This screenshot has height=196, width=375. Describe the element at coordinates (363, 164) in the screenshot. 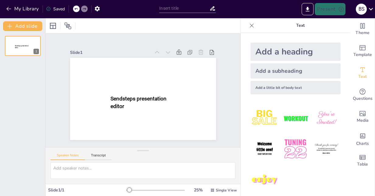

I see `span: Table` at that location.